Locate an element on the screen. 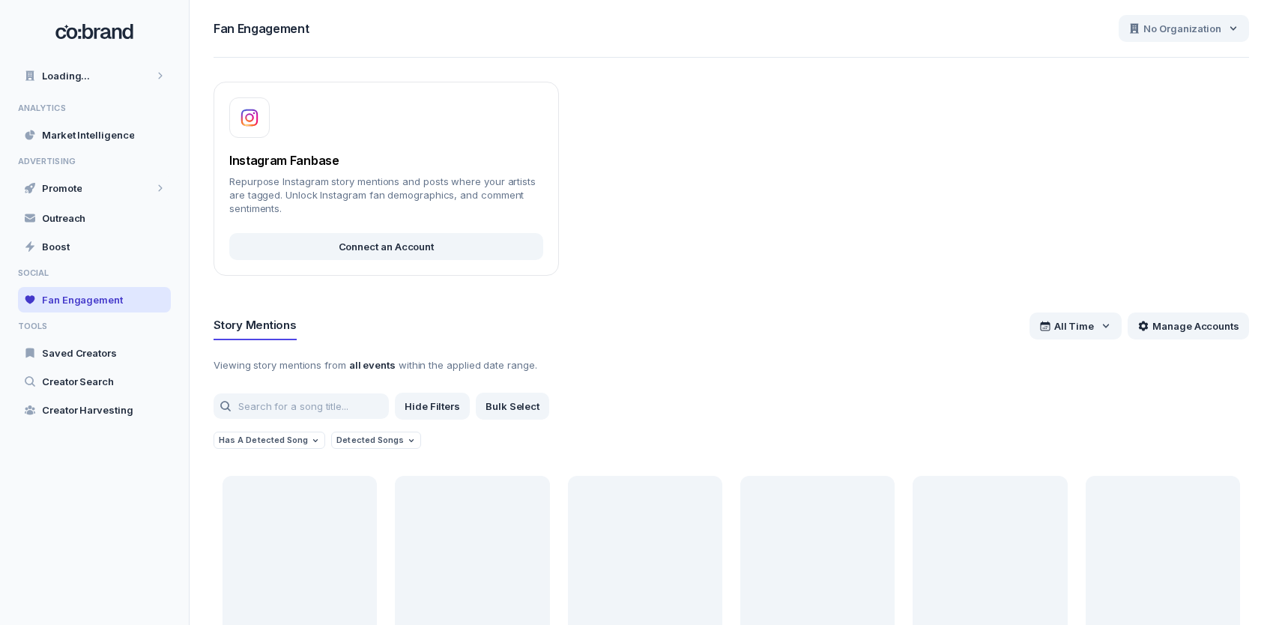 The image size is (1273, 625). a: Fan Engagement is located at coordinates (94, 300).